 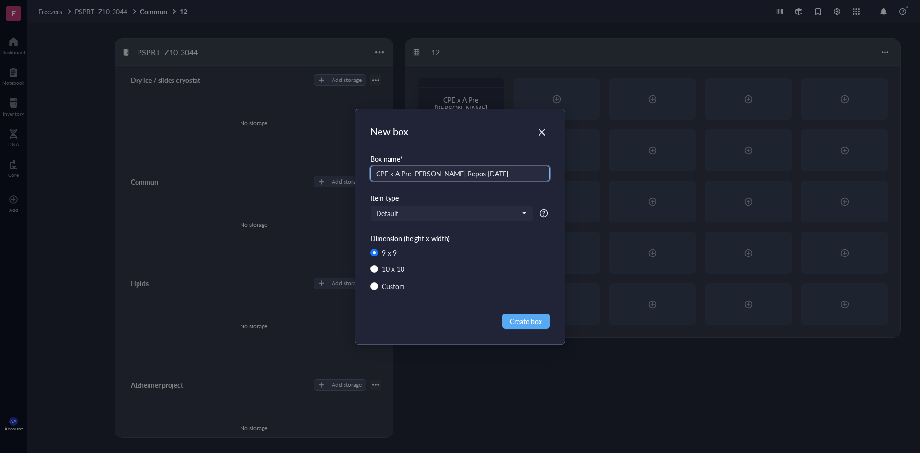 I want to click on span: Close, so click(x=542, y=132).